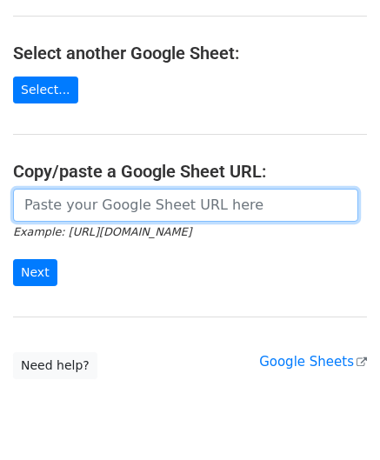 The width and height of the screenshot is (380, 460). What do you see at coordinates (190, 171) in the screenshot?
I see `h4: Copy/paste a Google Sheet URL:` at bounding box center [190, 171].